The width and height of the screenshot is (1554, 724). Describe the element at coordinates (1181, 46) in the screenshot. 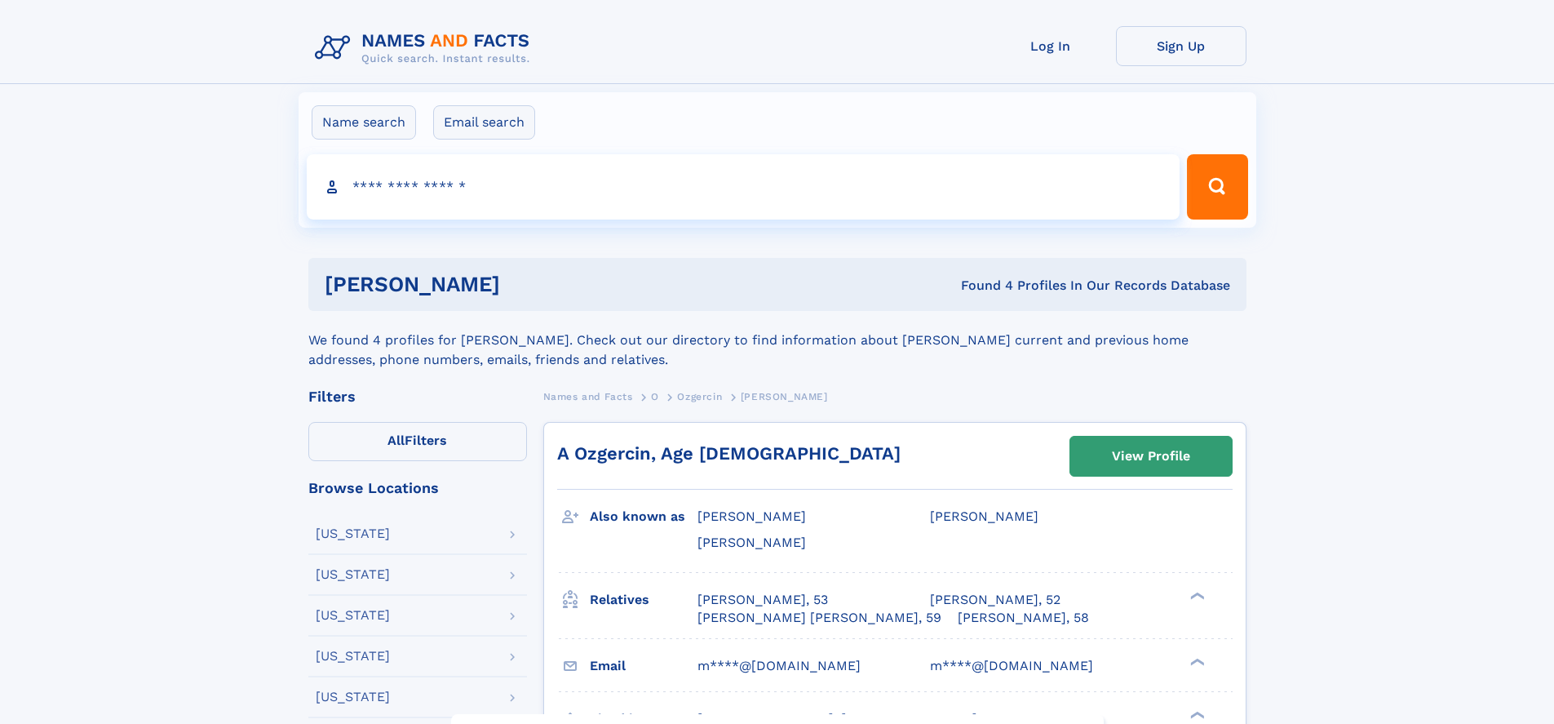

I see `a: Sign Up` at that location.